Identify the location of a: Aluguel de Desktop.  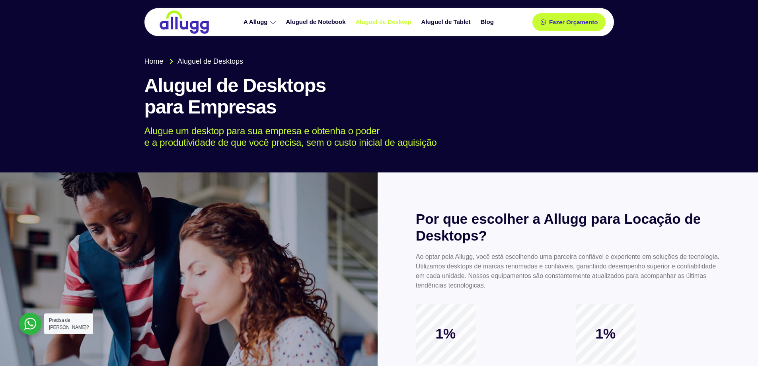
(384, 22).